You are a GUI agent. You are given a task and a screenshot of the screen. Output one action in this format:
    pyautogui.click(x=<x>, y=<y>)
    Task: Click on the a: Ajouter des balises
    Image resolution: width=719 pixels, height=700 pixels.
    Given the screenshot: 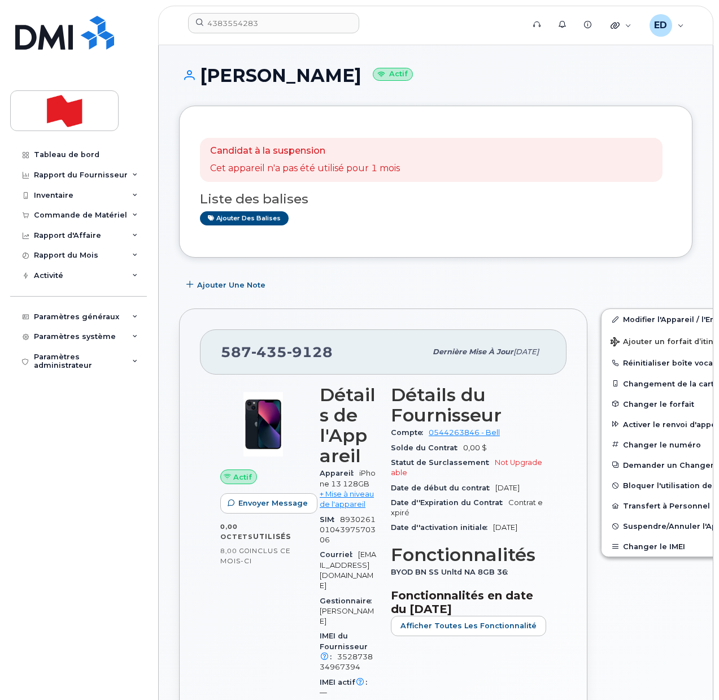 What is the action you would take?
    pyautogui.click(x=244, y=218)
    